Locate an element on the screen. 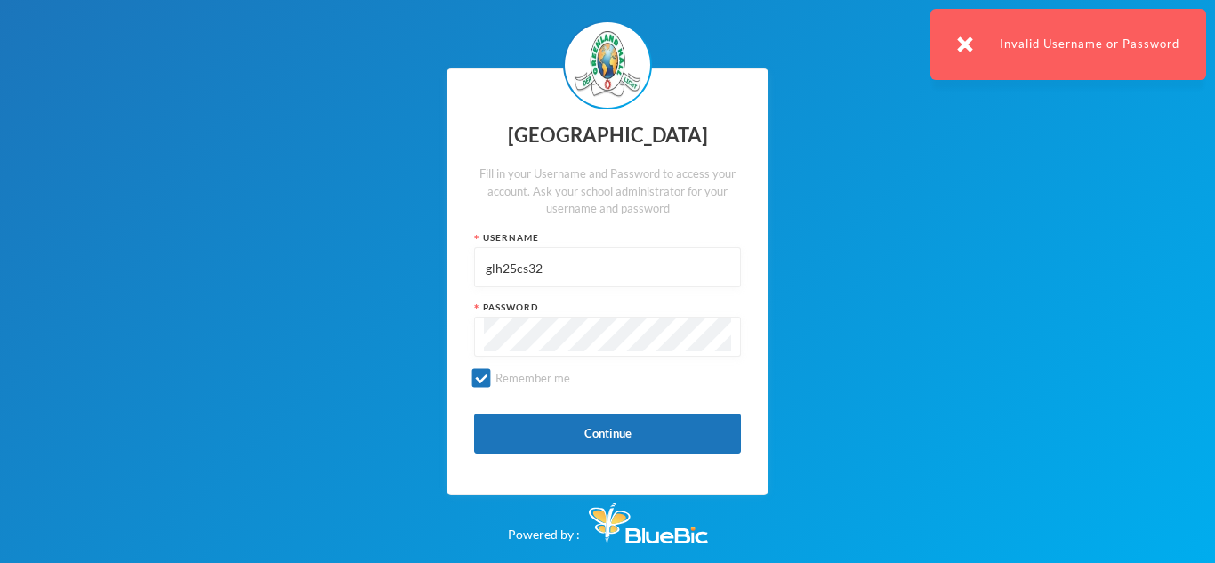  div: Password is located at coordinates (608, 307).